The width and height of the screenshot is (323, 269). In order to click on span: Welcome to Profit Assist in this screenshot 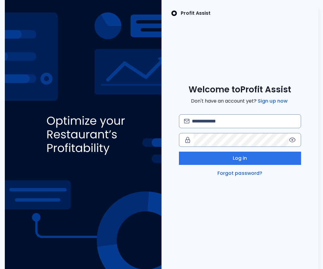, I will do `click(240, 90)`.